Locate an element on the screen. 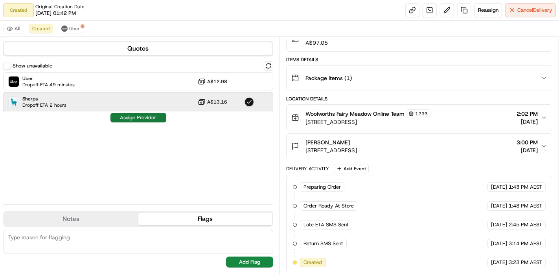 The image size is (559, 275). span: 2:45 PM AEST is located at coordinates (525, 225).